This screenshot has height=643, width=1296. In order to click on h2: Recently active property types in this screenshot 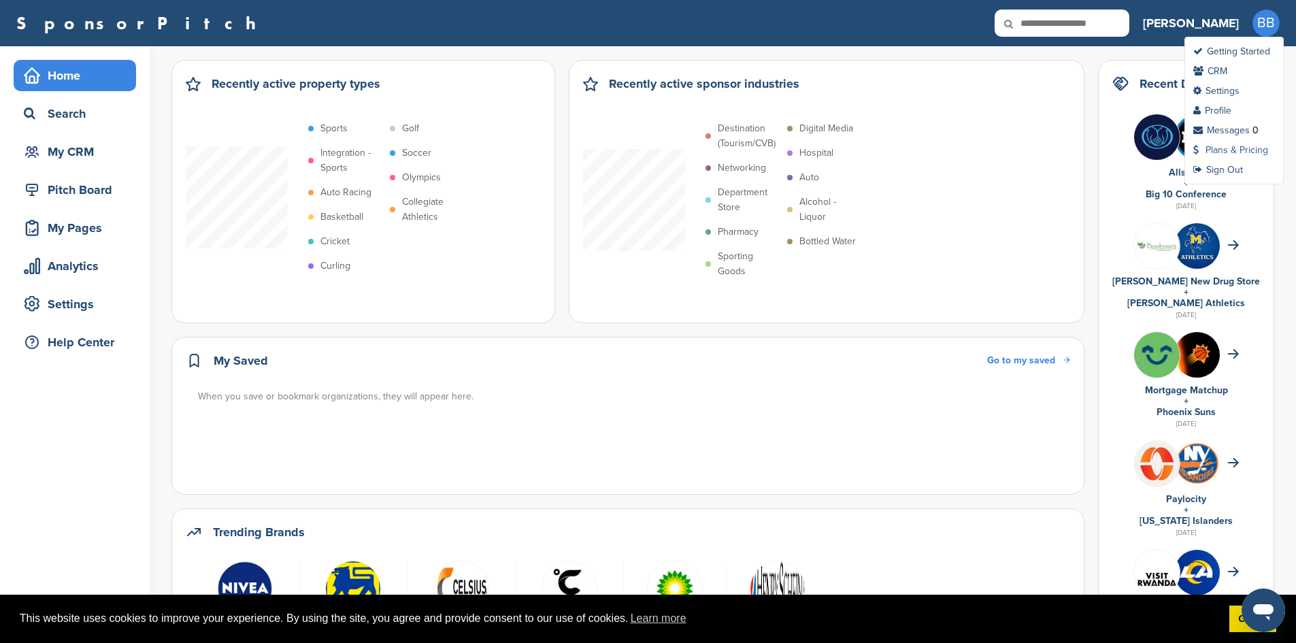, I will do `click(296, 84)`.